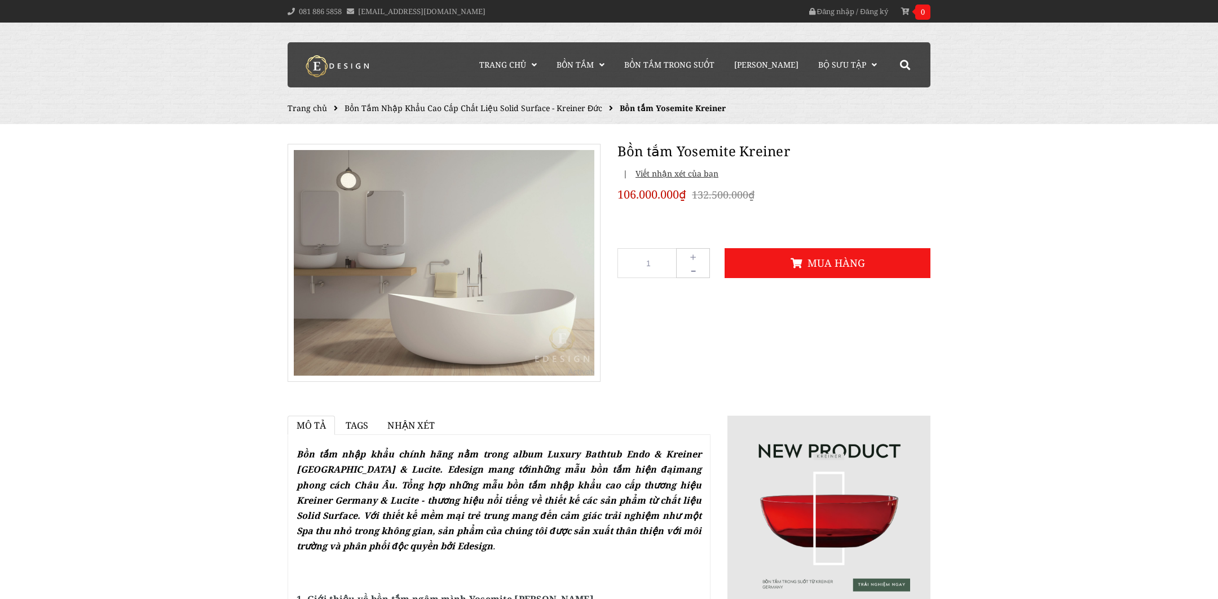 The image size is (1218, 599). I want to click on button: Mua hàng, so click(827, 263).